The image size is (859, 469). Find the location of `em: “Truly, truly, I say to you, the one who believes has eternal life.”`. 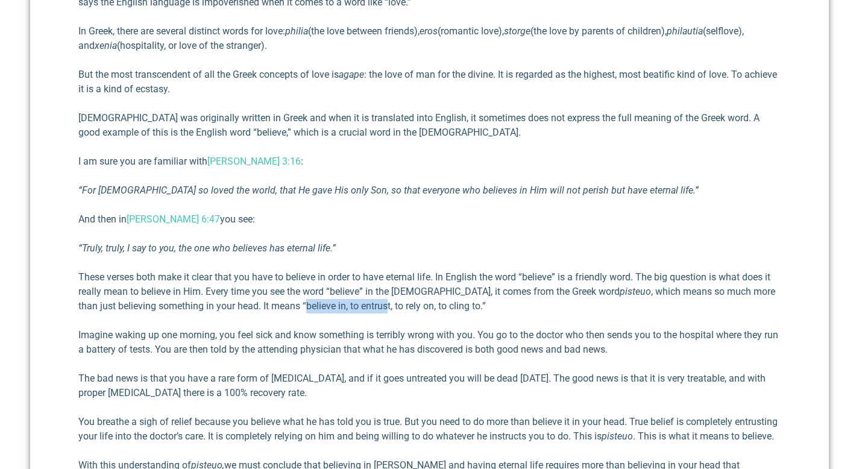

em: “Truly, truly, I say to you, the one who believes has eternal life.” is located at coordinates (207, 248).